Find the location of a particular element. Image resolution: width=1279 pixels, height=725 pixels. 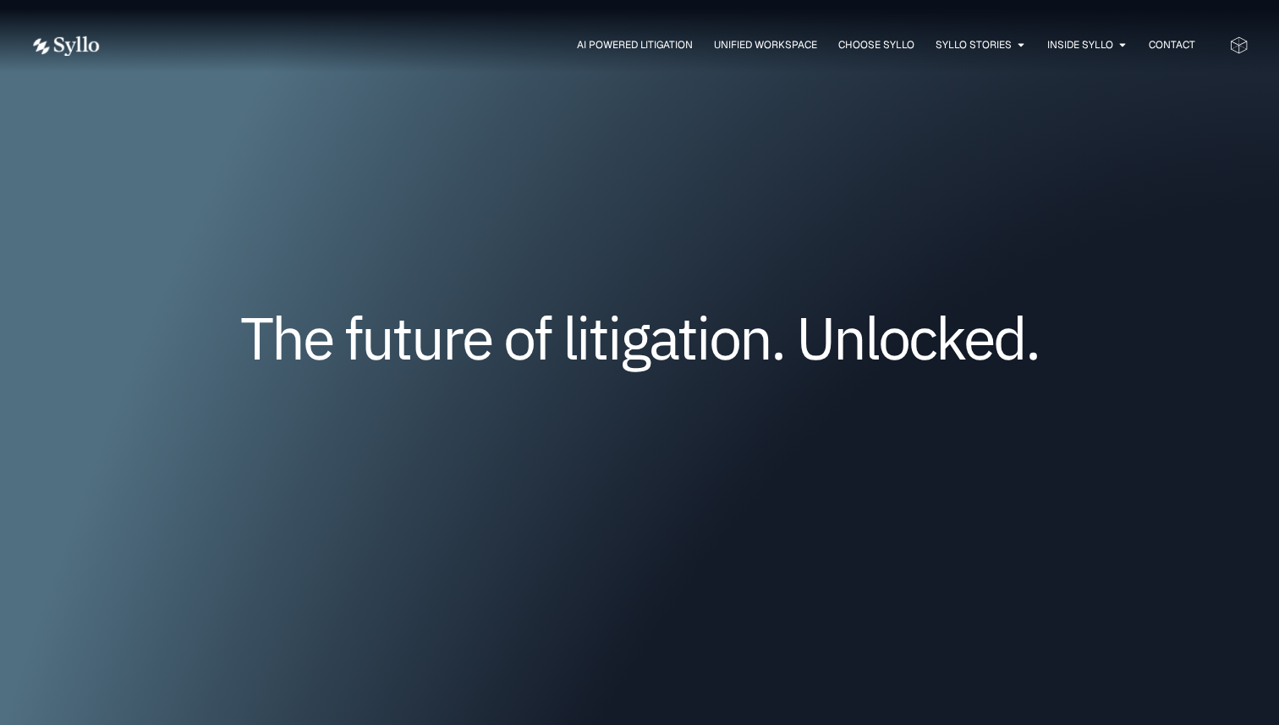

span: Choose Syllo is located at coordinates (877, 45).